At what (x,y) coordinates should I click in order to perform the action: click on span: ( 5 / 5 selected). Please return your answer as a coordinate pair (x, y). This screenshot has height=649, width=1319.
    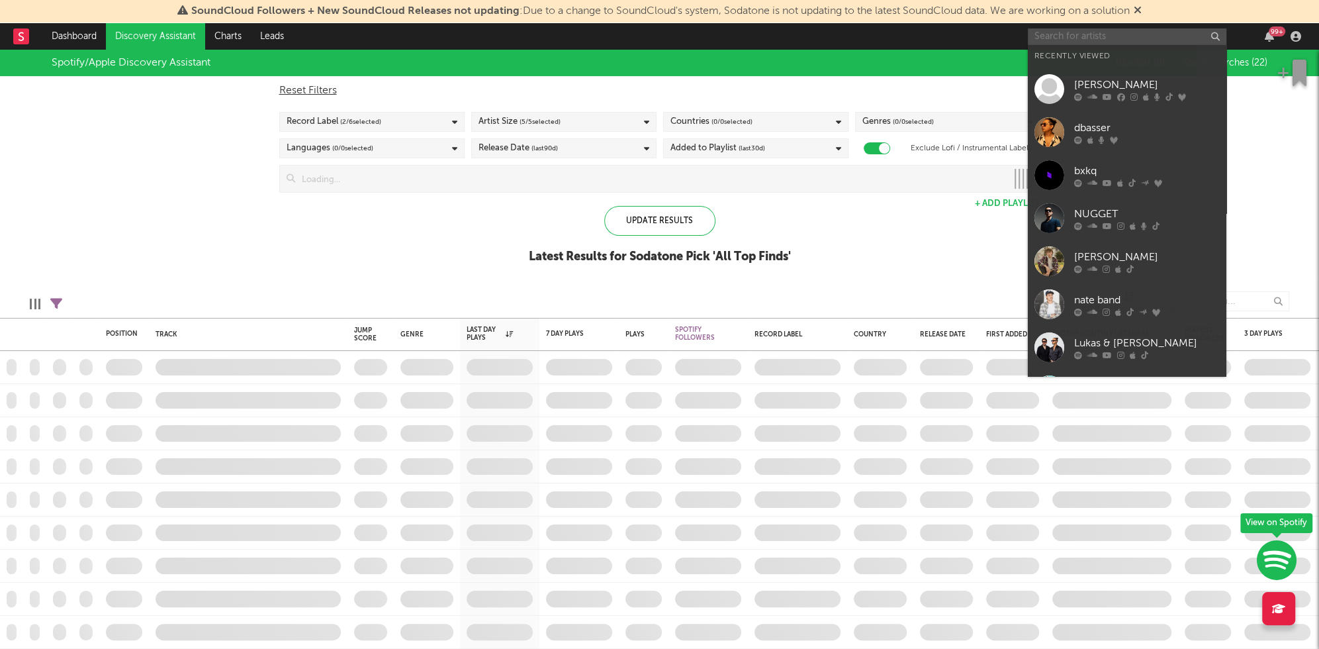
    Looking at the image, I should click on (540, 122).